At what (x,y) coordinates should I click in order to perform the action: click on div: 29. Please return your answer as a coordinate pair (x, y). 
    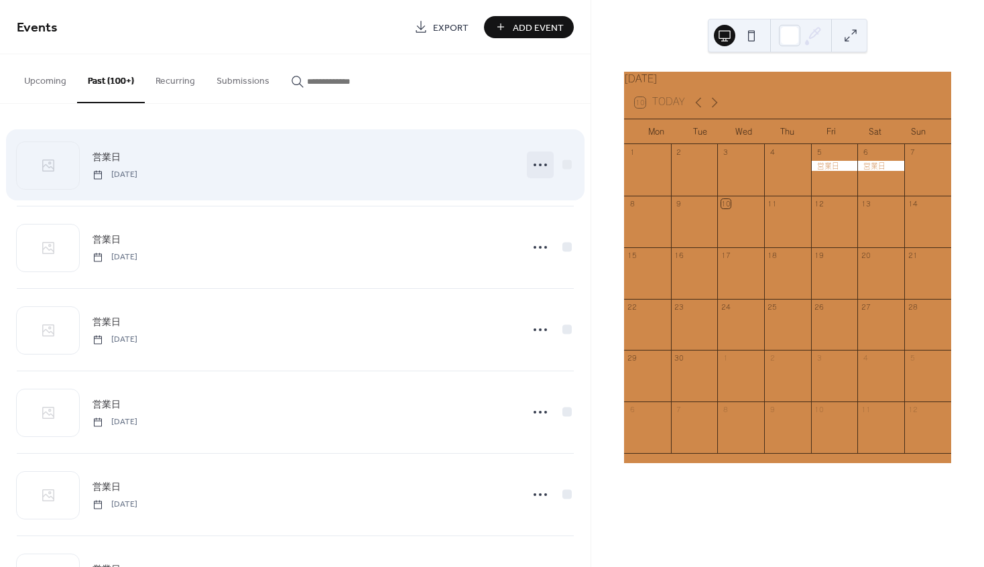
    Looking at the image, I should click on (632, 359).